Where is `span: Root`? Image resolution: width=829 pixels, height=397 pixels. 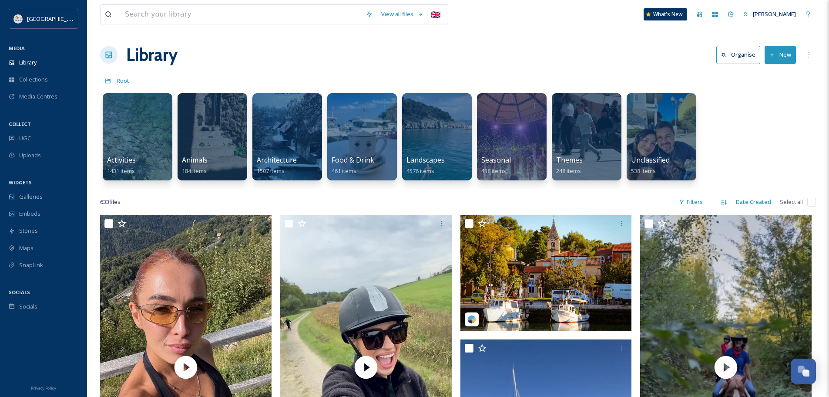
span: Root is located at coordinates (123, 81).